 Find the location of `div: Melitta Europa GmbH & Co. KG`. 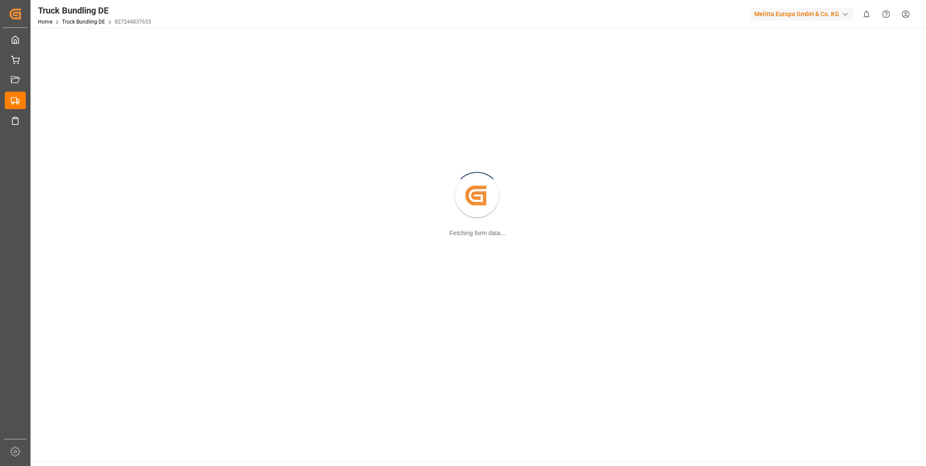

div: Melitta Europa GmbH & Co. KG is located at coordinates (802, 14).